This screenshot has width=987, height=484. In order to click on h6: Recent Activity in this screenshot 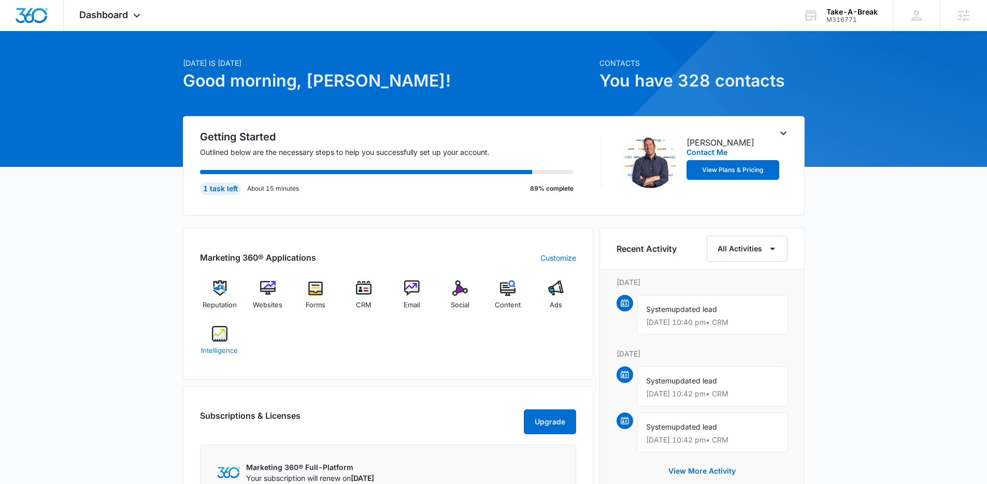, I will do `click(647, 249)`.